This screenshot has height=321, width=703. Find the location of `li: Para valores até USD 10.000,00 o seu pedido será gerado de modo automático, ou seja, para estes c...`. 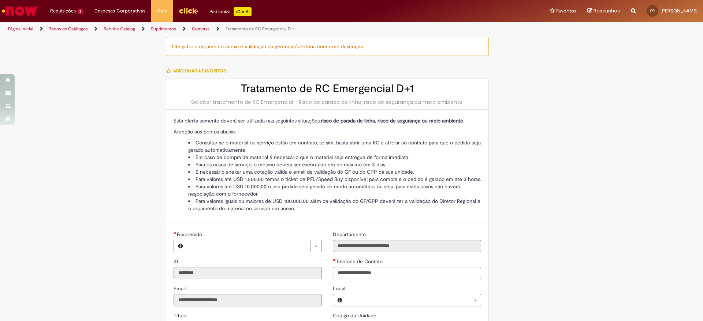

li: Para valores até USD 10.000,00 o seu pedido será gerado de modo automático, ou seja, para estes c... is located at coordinates (334, 190).